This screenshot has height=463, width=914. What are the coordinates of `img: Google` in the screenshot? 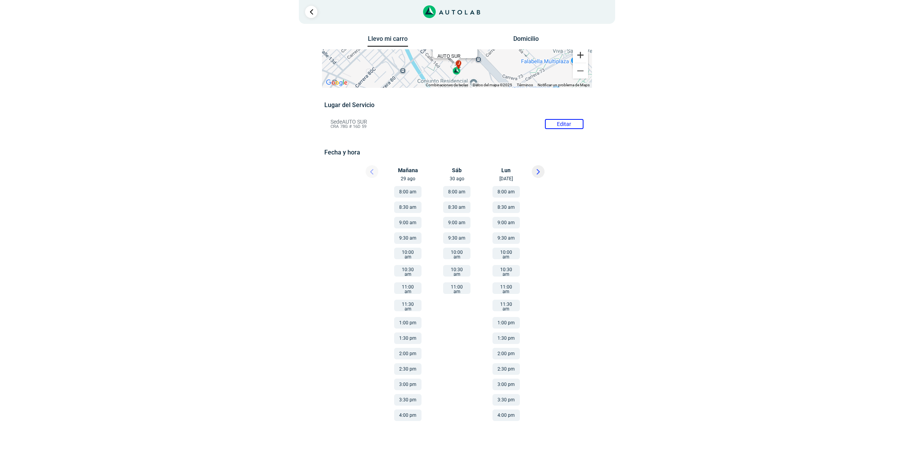 It's located at (337, 83).